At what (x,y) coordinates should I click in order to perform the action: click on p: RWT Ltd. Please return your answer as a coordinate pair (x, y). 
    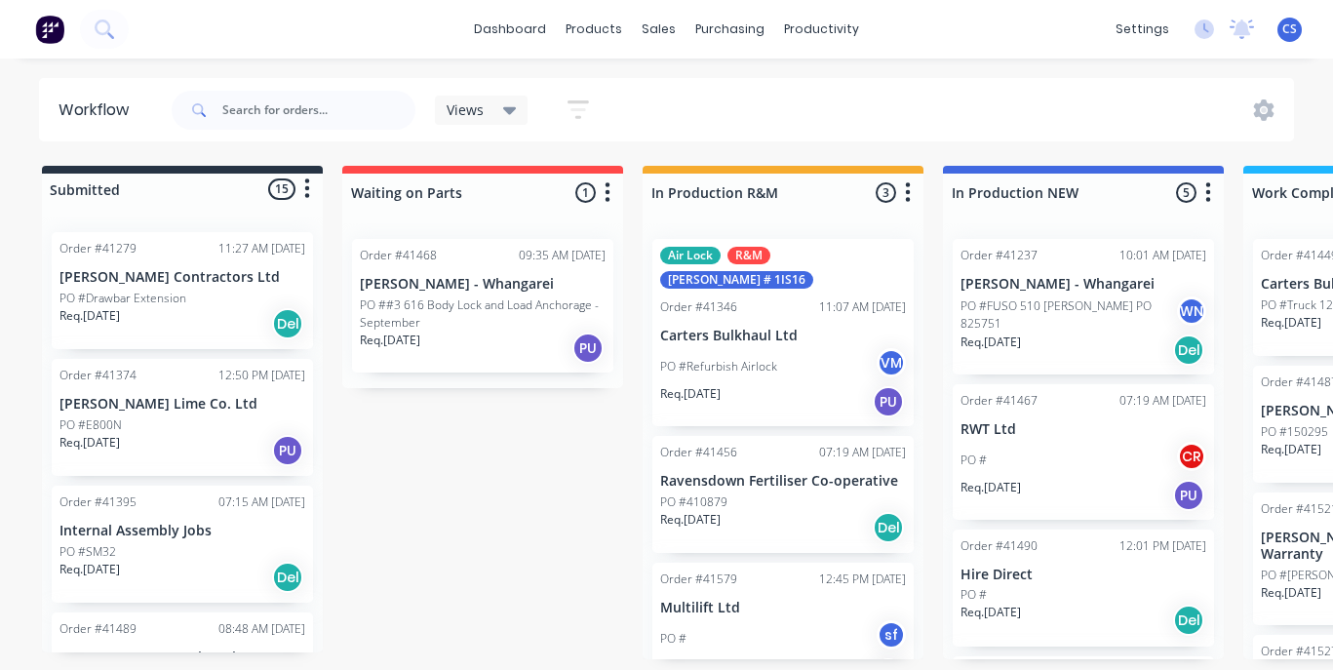
    Looking at the image, I should click on (1083, 429).